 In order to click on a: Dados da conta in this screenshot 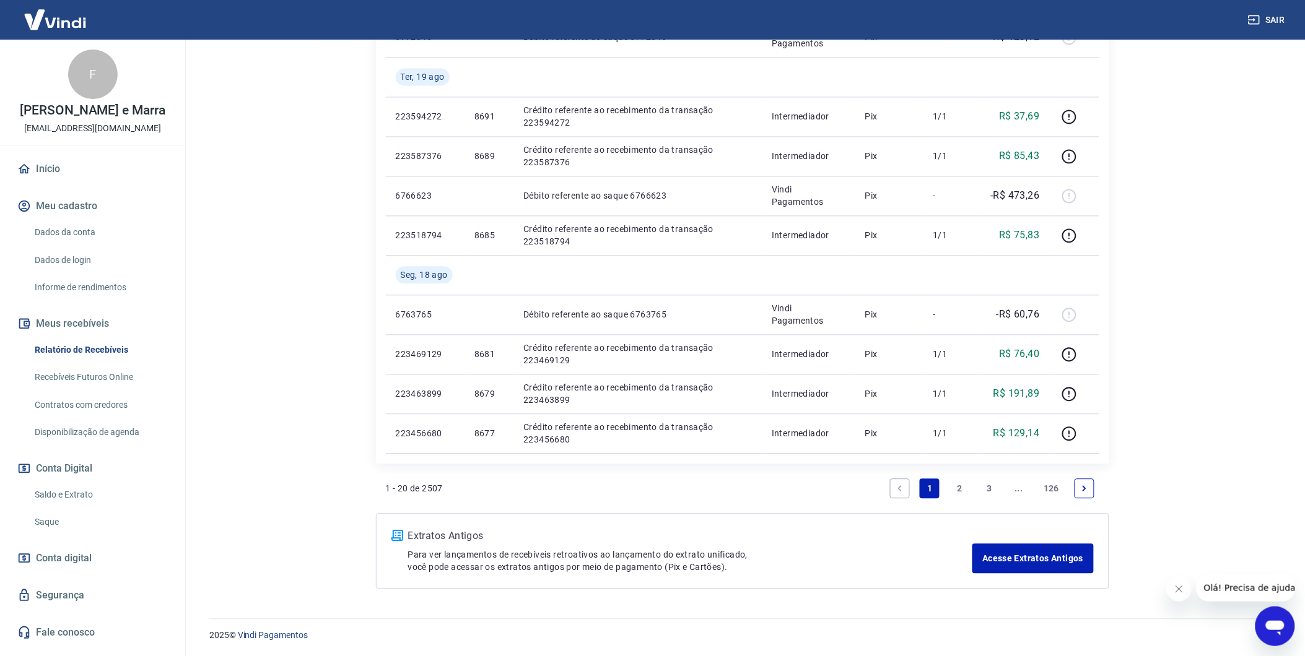, I will do `click(100, 232)`.